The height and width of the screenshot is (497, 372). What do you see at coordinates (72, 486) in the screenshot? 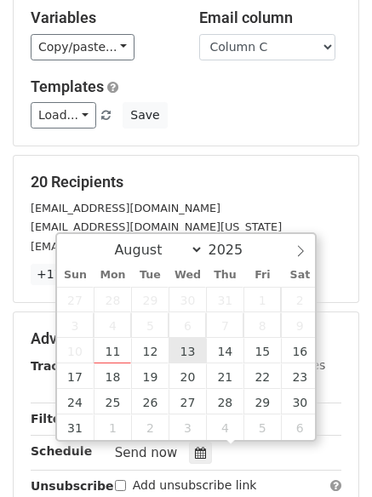
I see `strong: Unsubscribe` at bounding box center [72, 486].